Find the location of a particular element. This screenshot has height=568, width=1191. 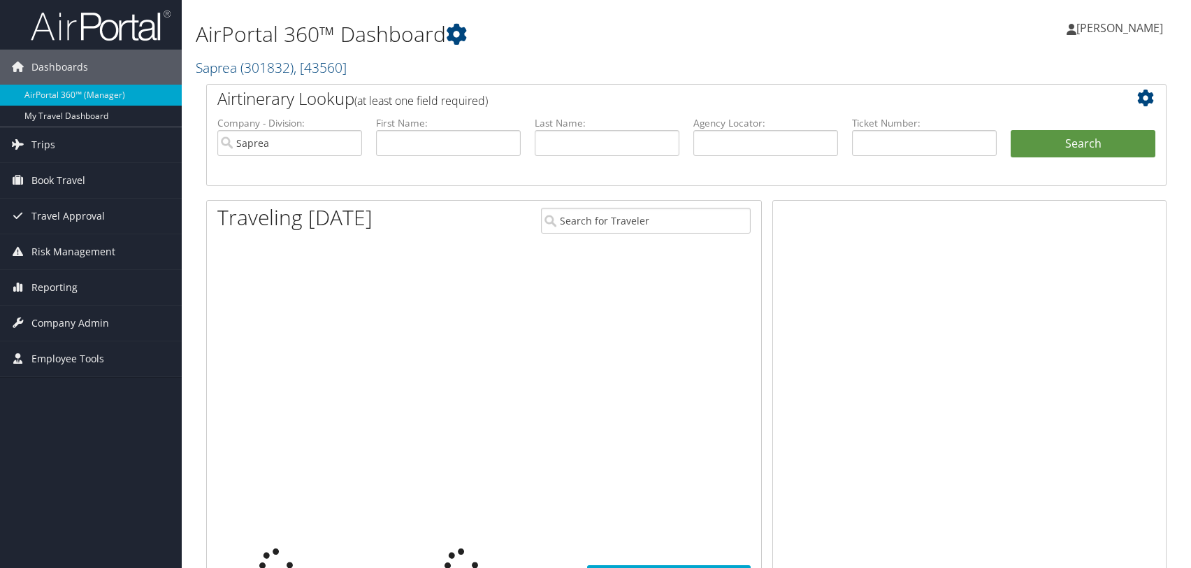

label: First Name: is located at coordinates (448, 123).